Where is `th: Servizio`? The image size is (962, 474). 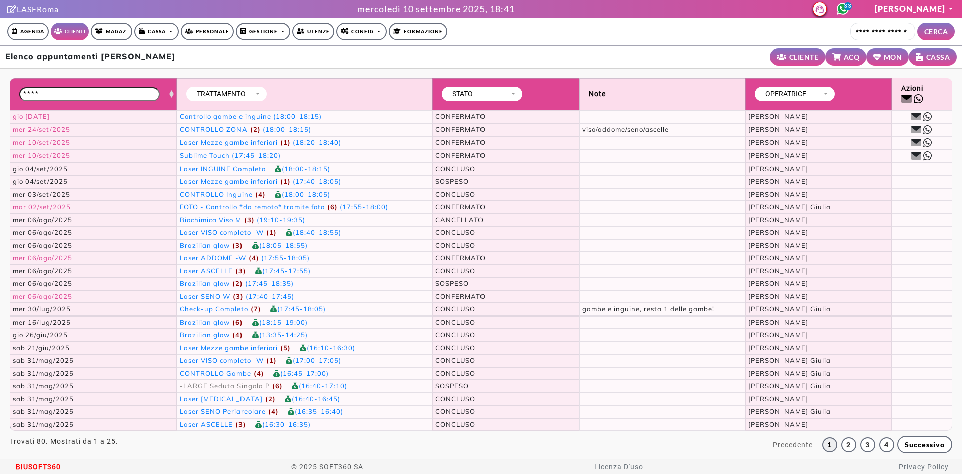
th: Servizio is located at coordinates (305, 94).